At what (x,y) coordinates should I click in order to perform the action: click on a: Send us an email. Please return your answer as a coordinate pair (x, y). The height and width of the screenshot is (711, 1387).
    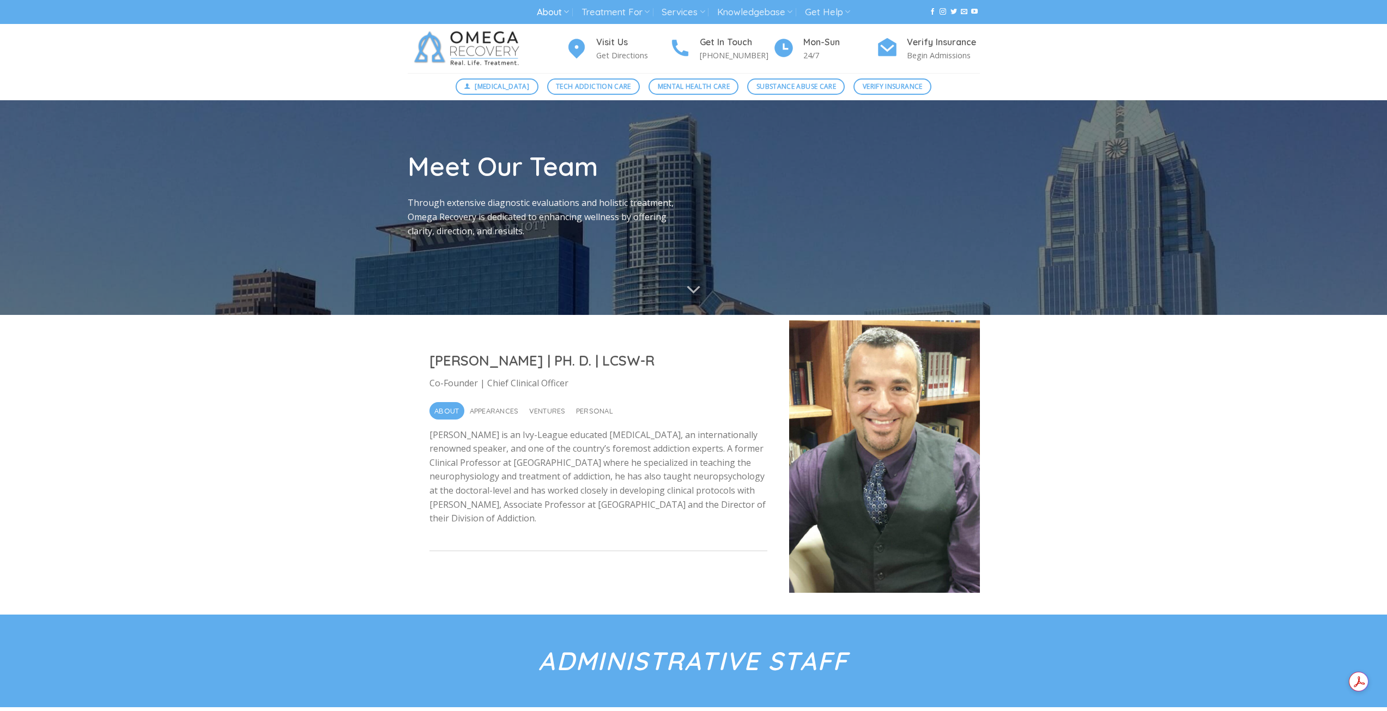
    Looking at the image, I should click on (964, 12).